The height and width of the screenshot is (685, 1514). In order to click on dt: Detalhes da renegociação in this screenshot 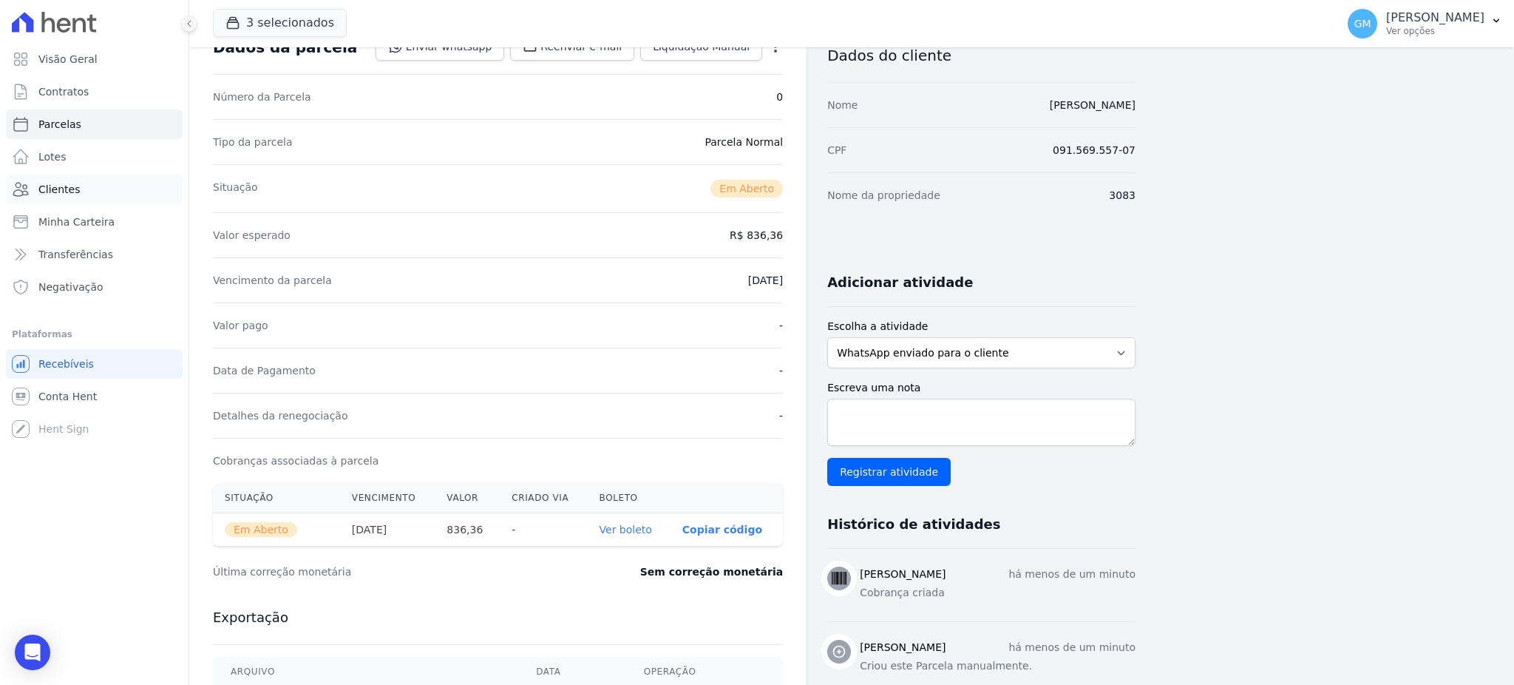, I will do `click(280, 416)`.